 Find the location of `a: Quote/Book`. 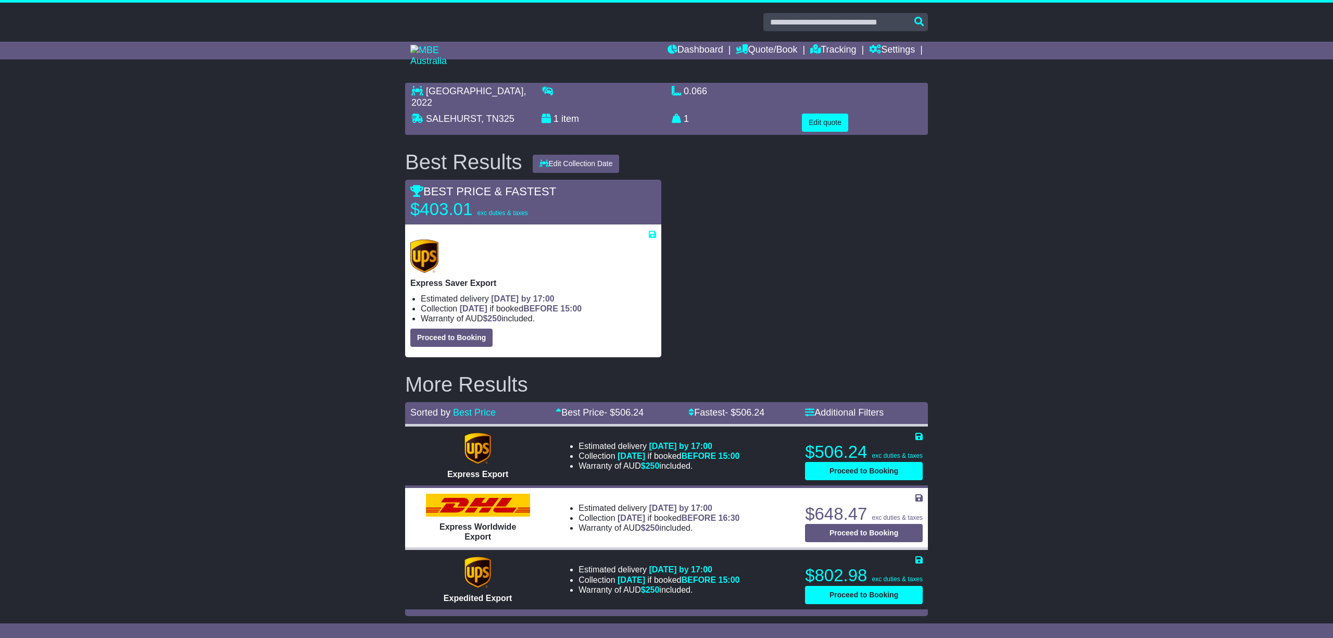

a: Quote/Book is located at coordinates (766, 51).